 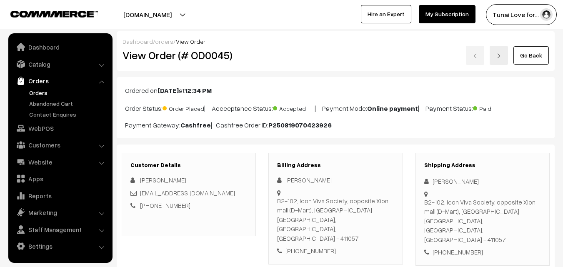 What do you see at coordinates (546, 15) in the screenshot?
I see `img: user` at bounding box center [546, 15].